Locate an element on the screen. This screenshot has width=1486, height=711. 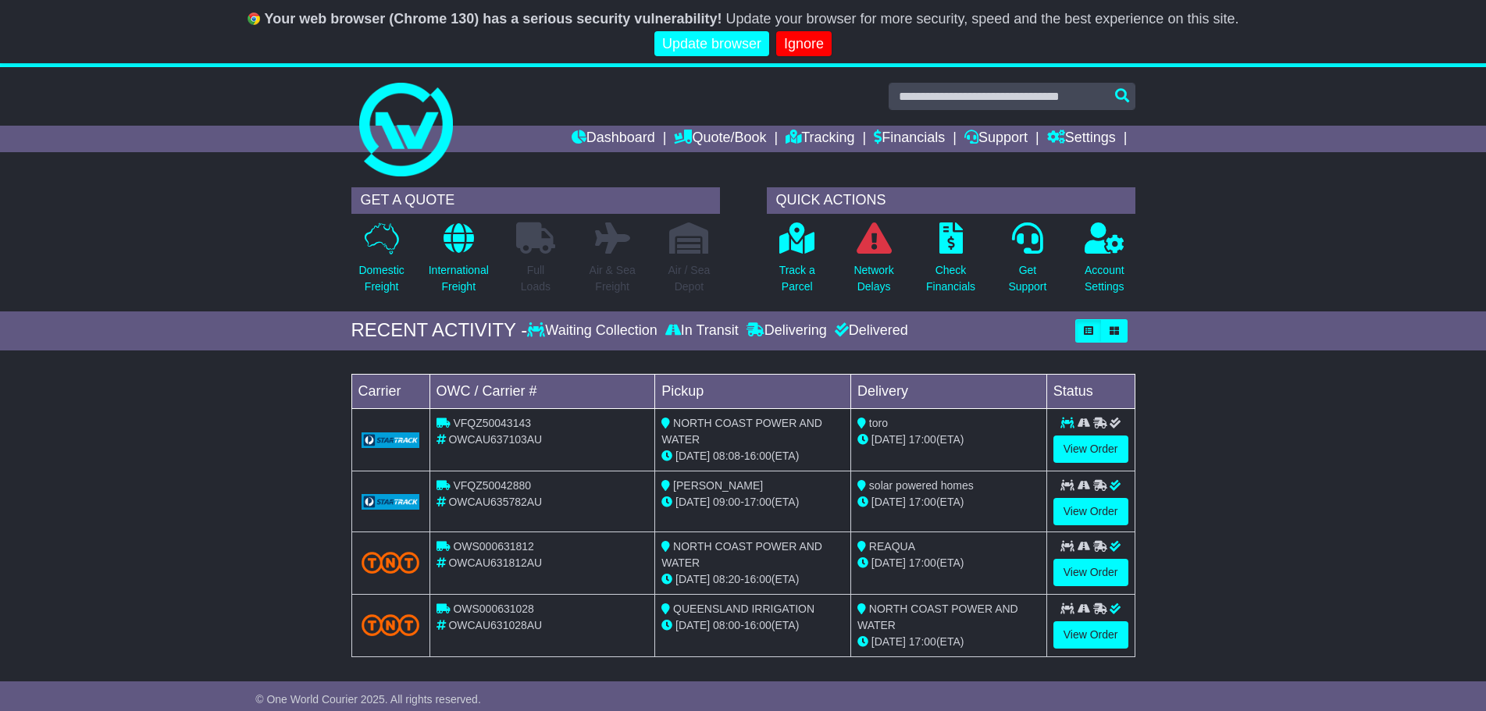
a: Dashboard is located at coordinates (613, 139).